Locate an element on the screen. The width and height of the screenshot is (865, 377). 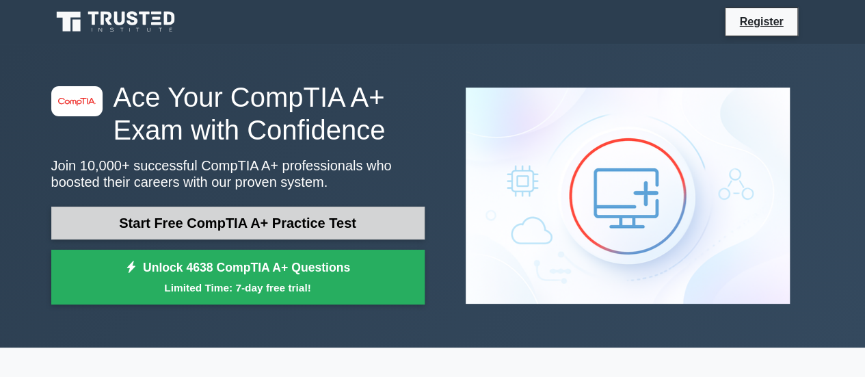
small: Limited Time: 7-day free trial! is located at coordinates (238, 287).